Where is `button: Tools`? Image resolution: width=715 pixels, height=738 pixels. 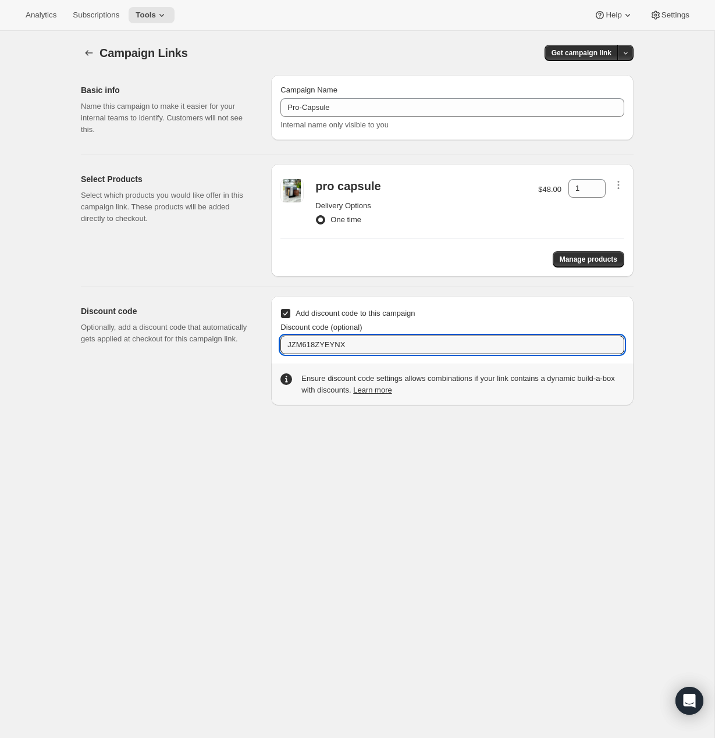 button: Tools is located at coordinates (151, 15).